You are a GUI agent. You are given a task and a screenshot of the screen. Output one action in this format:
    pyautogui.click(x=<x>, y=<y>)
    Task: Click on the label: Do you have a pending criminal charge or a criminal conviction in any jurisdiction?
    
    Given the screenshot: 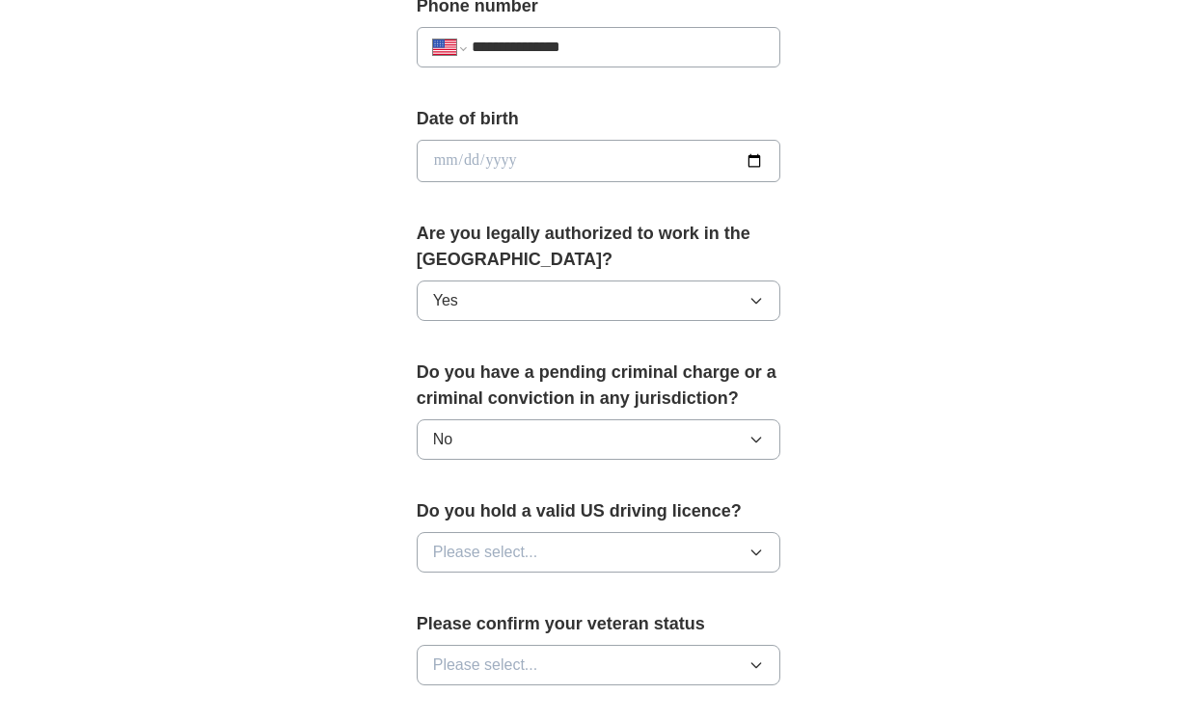 What is the action you would take?
    pyautogui.click(x=599, y=386)
    